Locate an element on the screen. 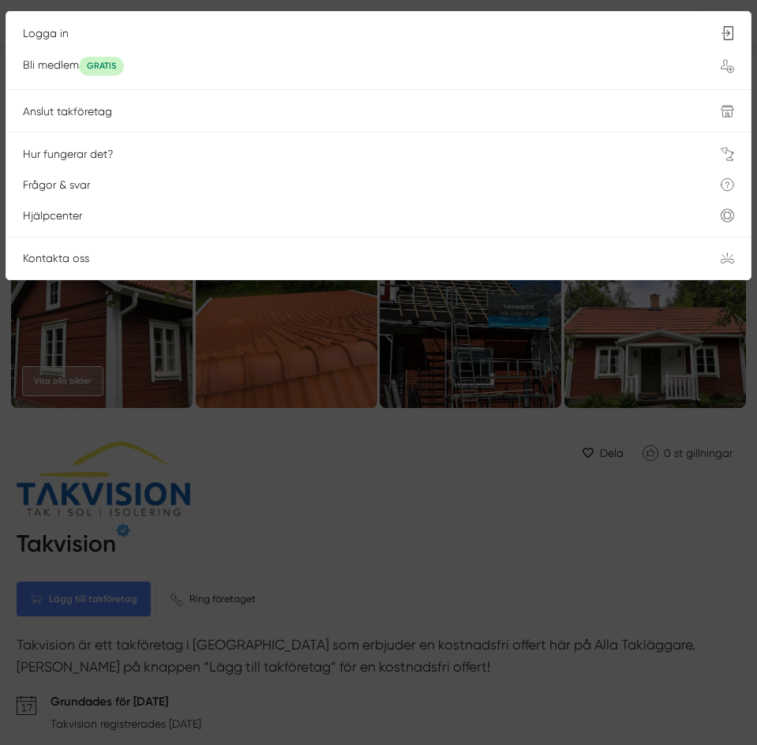 The image size is (757, 745). div: Frågor & svar is located at coordinates (355, 185).